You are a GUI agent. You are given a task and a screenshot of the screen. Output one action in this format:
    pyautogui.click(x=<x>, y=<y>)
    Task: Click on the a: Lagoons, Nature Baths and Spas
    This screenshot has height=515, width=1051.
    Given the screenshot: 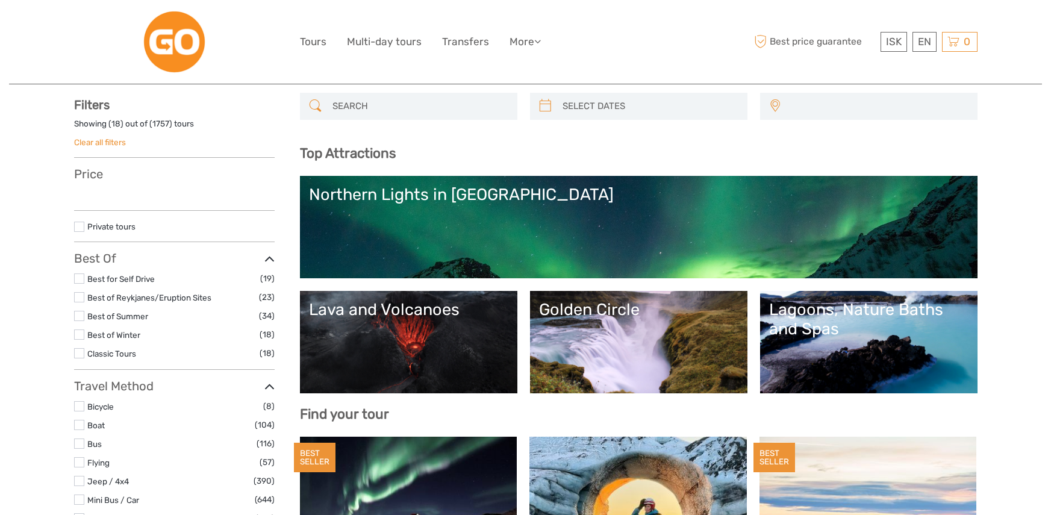 What is the action you would take?
    pyautogui.click(x=869, y=342)
    